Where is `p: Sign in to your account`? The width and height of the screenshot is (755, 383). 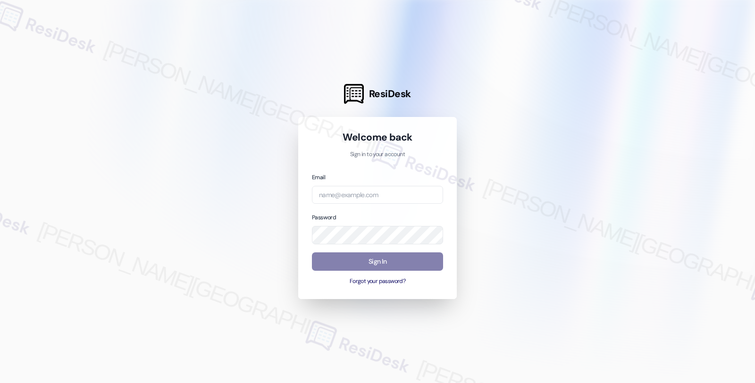 p: Sign in to your account is located at coordinates (377, 155).